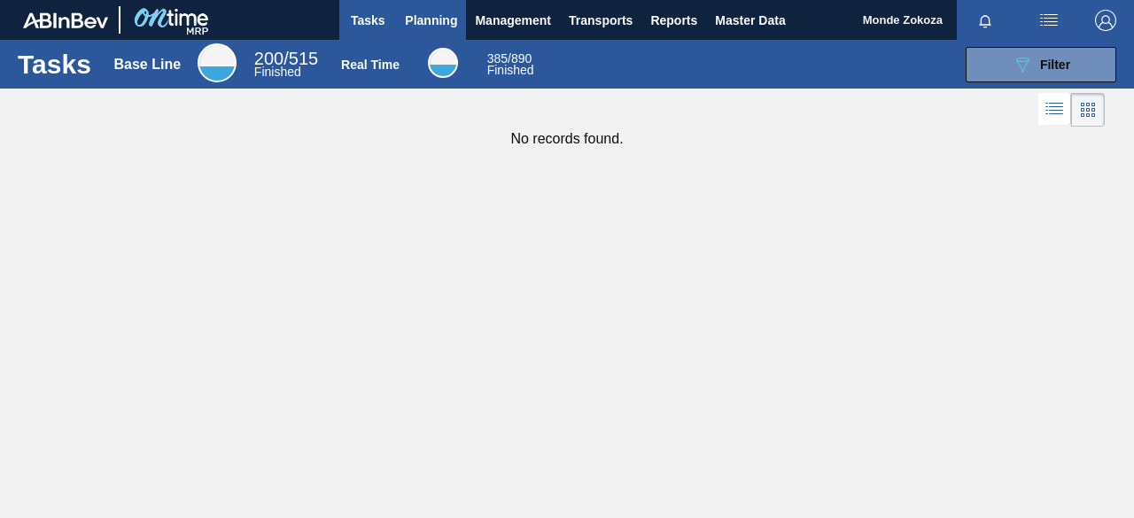 This screenshot has width=1134, height=518. I want to click on img: Logout, so click(1106, 20).